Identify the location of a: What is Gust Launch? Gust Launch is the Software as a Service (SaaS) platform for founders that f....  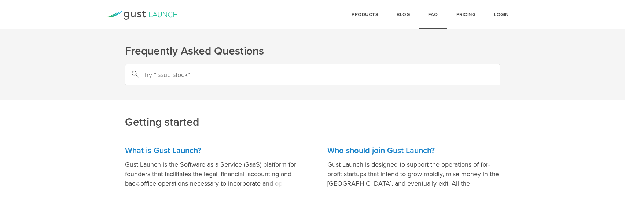
(212, 169).